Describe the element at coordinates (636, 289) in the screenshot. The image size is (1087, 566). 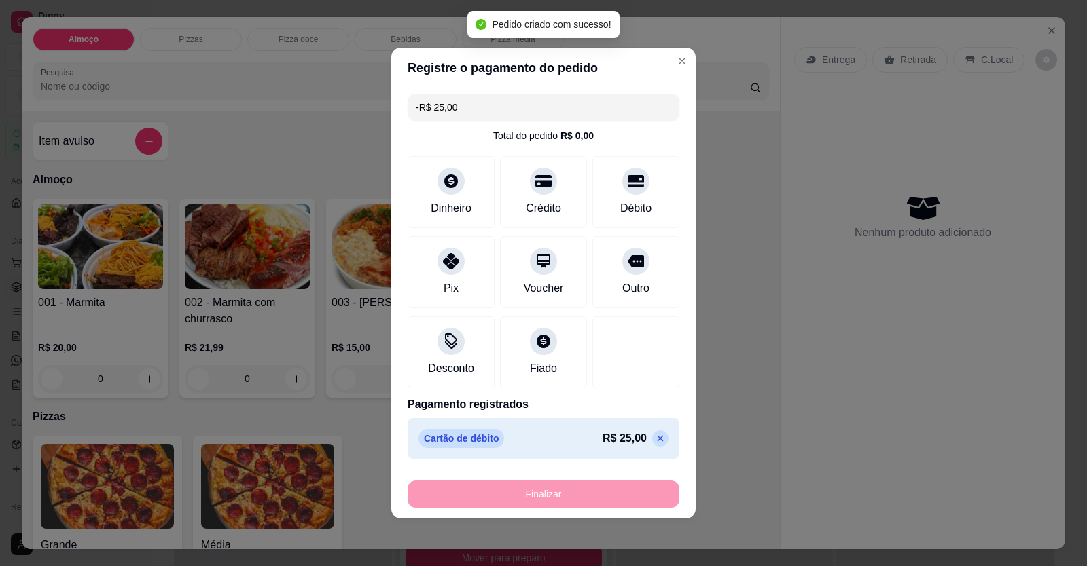
I see `div: Outro` at that location.